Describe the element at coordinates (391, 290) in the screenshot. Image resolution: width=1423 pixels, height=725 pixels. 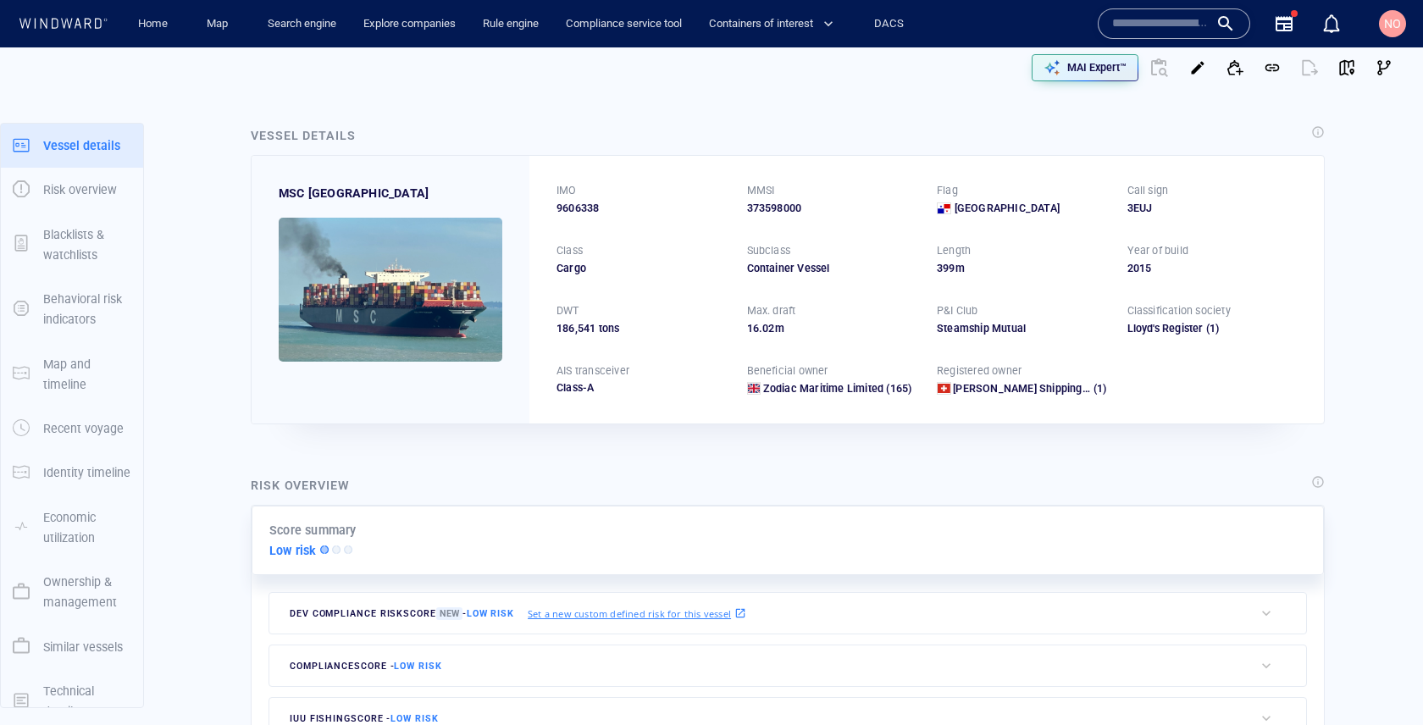
I see `img: 54fe340096f422917a4fe00d_0` at that location.